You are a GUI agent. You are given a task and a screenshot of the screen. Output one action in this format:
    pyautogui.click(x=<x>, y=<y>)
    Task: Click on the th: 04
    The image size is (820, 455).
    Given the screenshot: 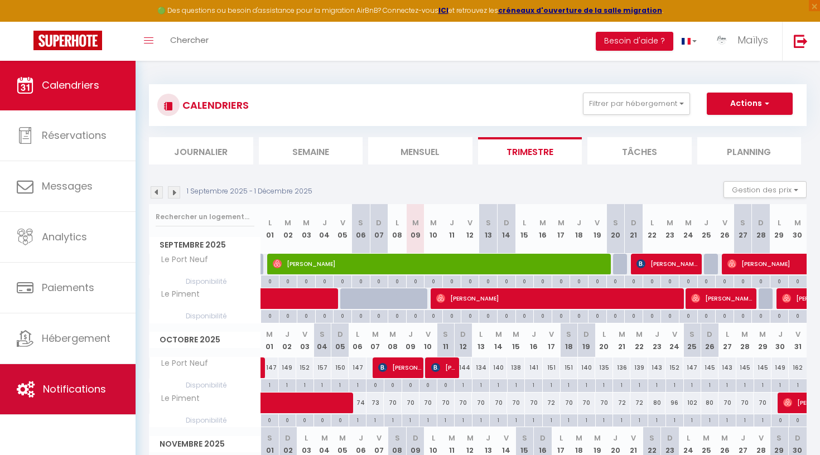 What is the action you would take?
    pyautogui.click(x=324, y=229)
    